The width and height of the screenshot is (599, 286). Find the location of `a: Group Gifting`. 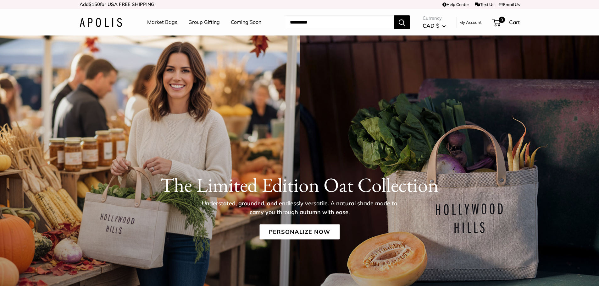

a: Group Gifting is located at coordinates (204, 22).